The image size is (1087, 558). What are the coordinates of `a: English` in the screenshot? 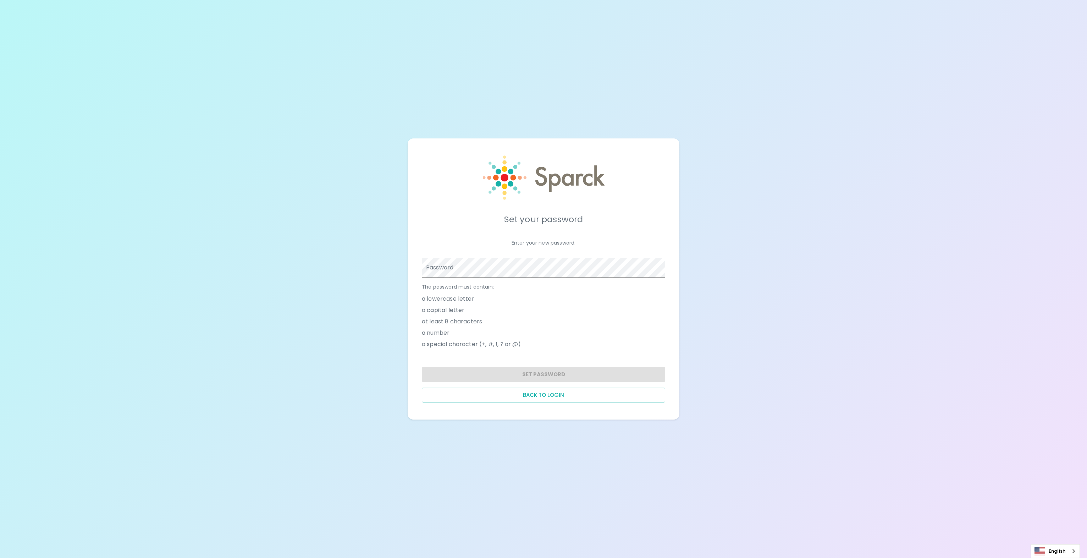 It's located at (1055, 550).